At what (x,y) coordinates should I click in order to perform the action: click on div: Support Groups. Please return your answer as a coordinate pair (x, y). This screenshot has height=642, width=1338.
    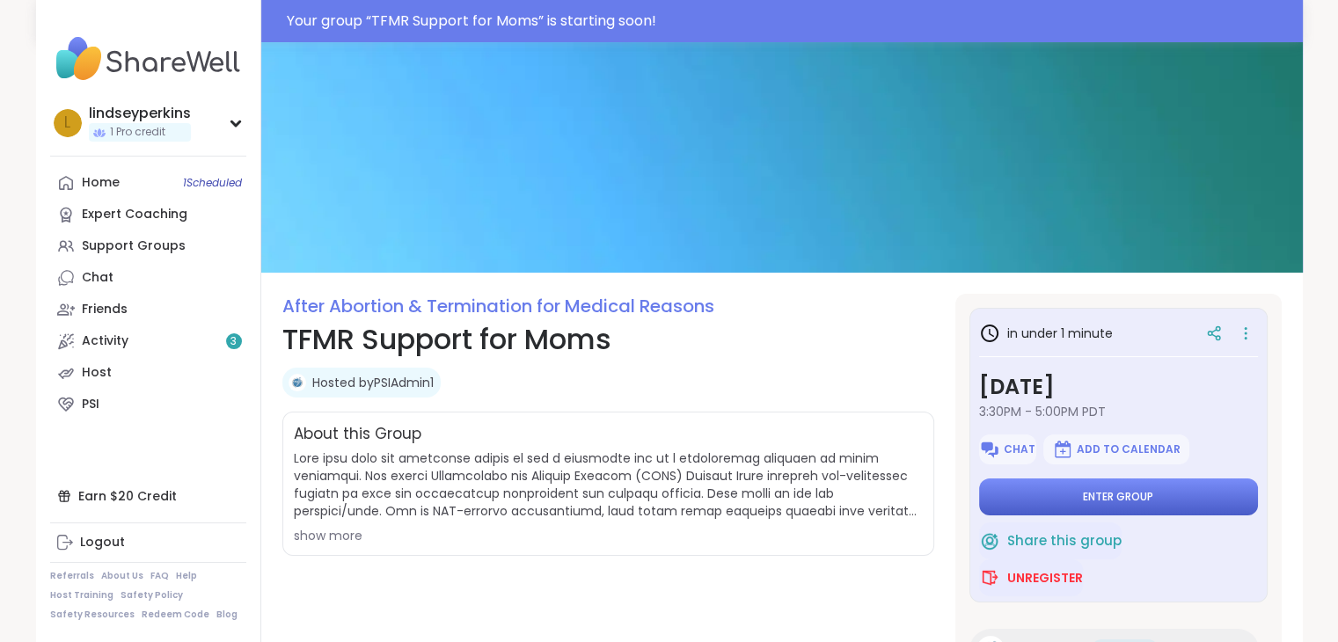
    Looking at the image, I should click on (134, 246).